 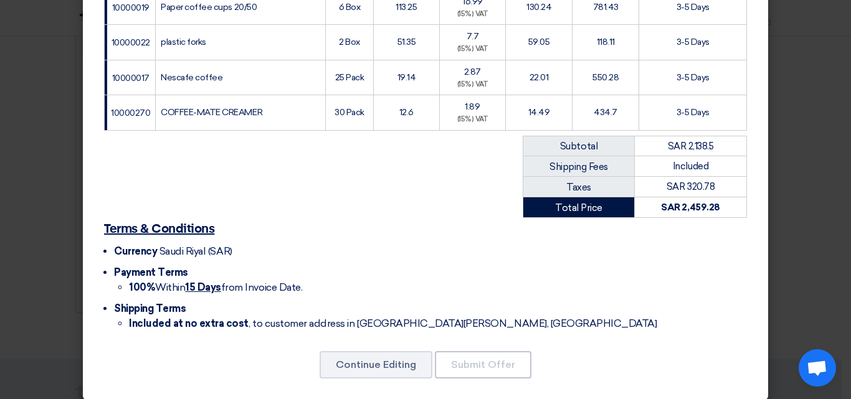 I want to click on font: SAR 320.78, so click(x=690, y=187).